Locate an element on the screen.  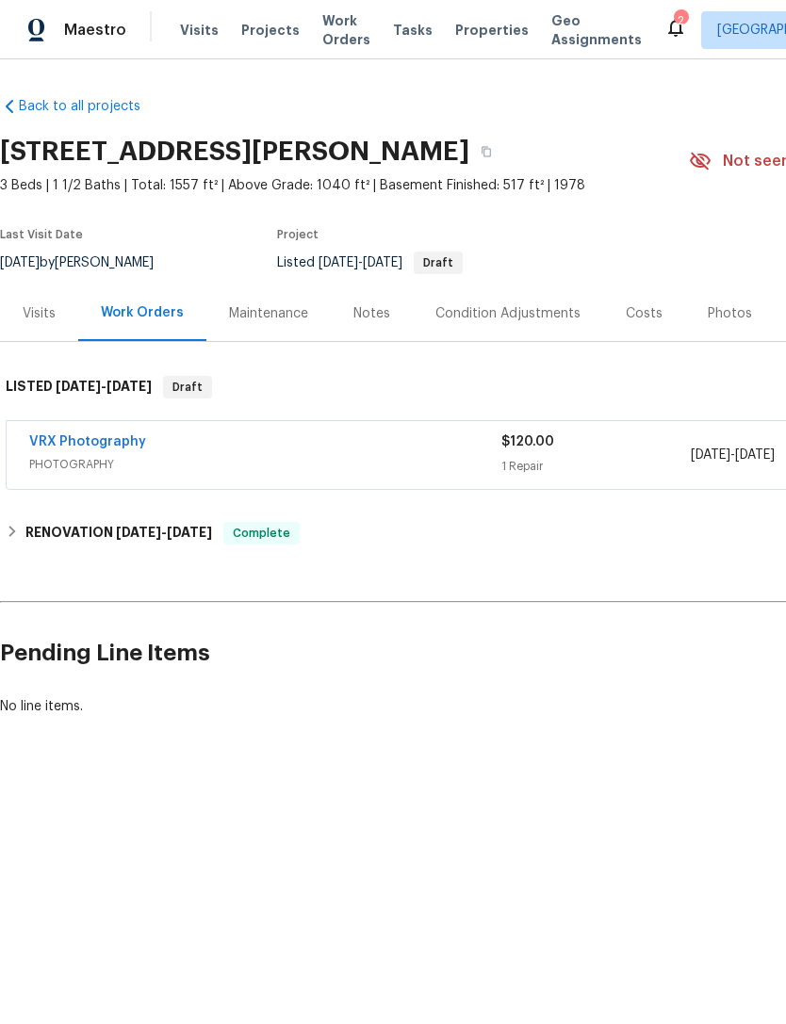
span: PHOTOGRAPHY is located at coordinates (265, 465).